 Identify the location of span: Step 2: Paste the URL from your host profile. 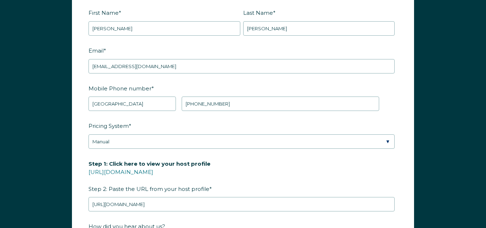
(149, 176).